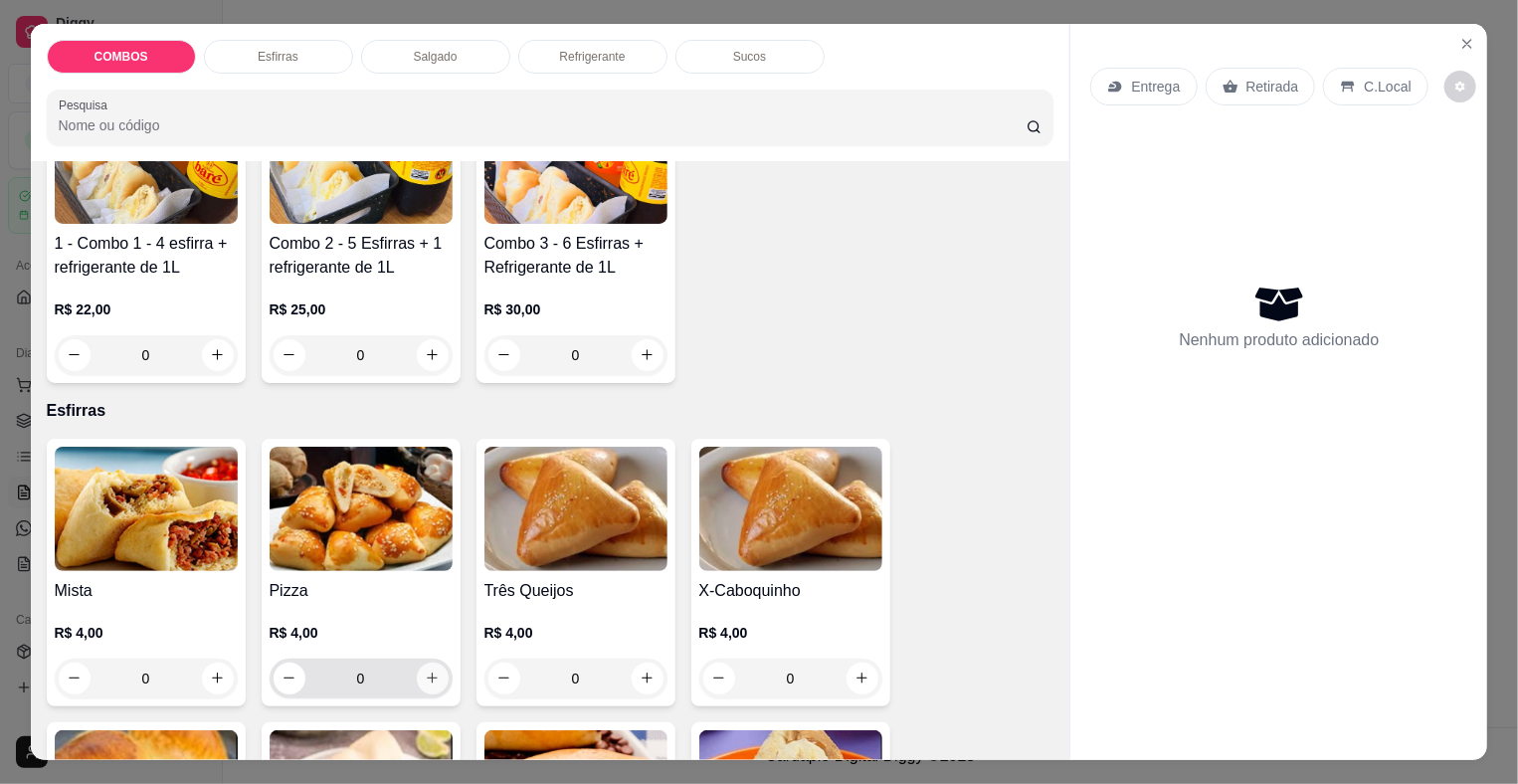 This screenshot has width=1518, height=784. What do you see at coordinates (361, 590) in the screenshot?
I see `h4: Pizza` at bounding box center [361, 590].